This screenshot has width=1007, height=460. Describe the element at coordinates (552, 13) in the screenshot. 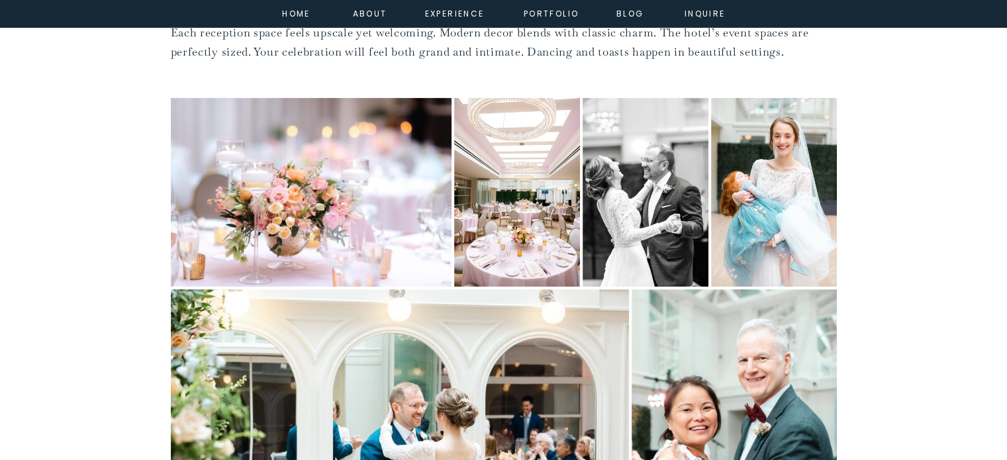

I see `a: portfolio` at that location.